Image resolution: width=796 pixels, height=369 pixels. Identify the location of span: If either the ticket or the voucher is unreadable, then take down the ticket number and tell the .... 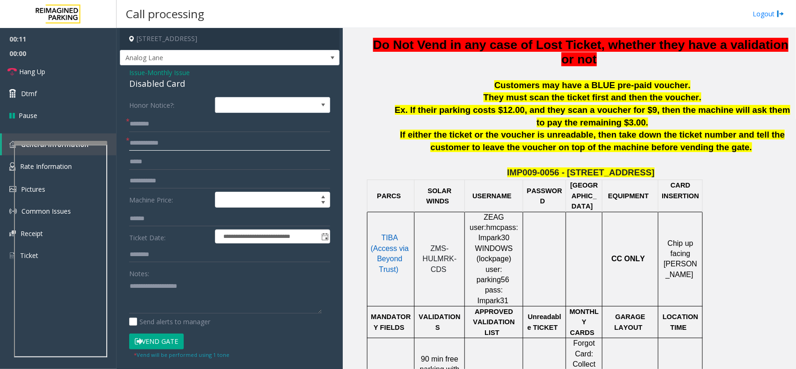
(592, 141).